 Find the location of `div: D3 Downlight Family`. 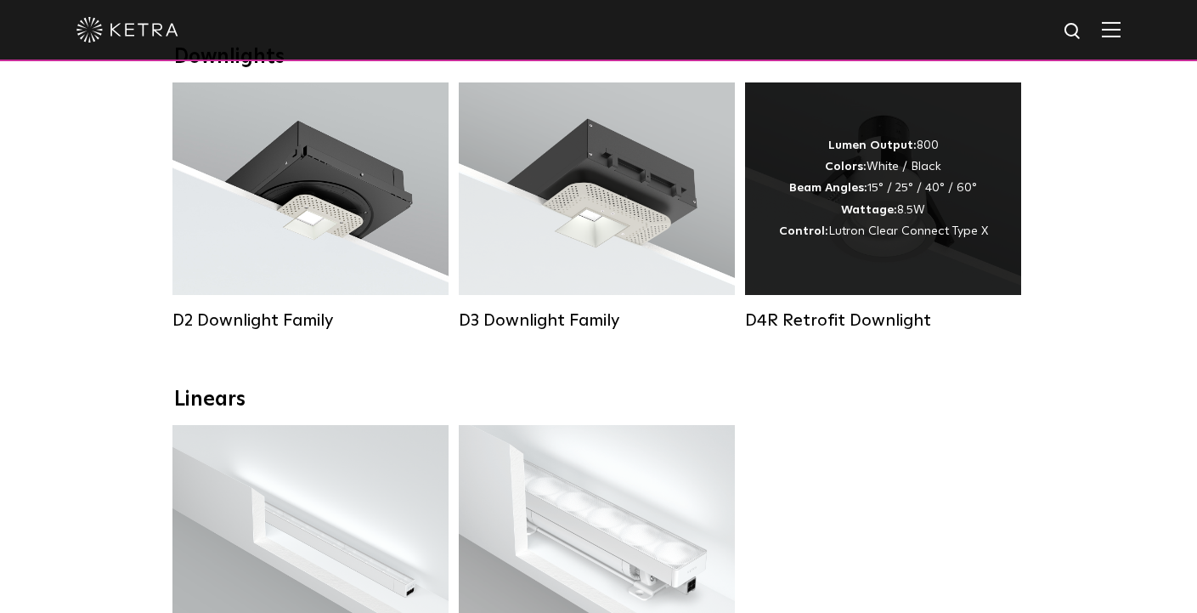

div: D3 Downlight Family is located at coordinates (596, 320).